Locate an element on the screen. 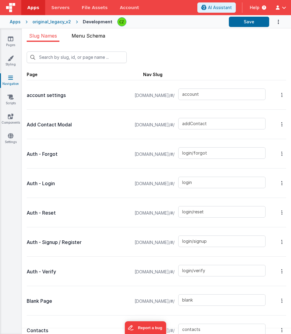  span: File Assets is located at coordinates (95, 8).